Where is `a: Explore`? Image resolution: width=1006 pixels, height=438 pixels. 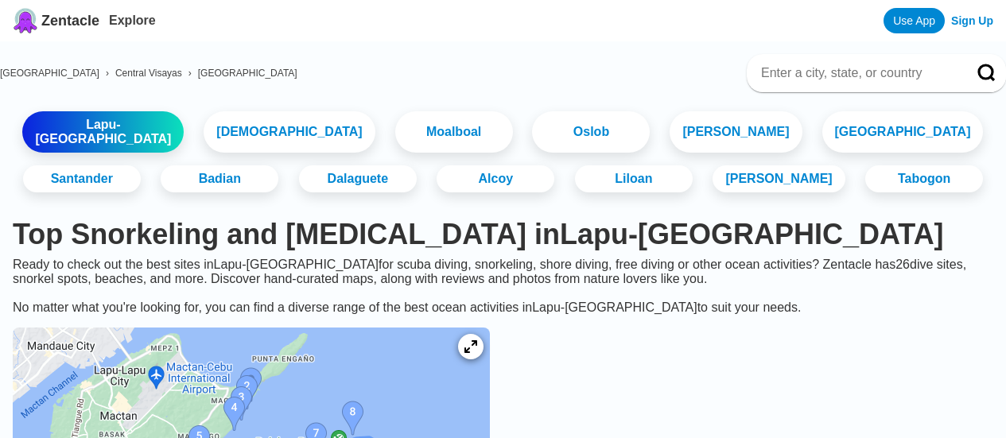 a: Explore is located at coordinates (132, 20).